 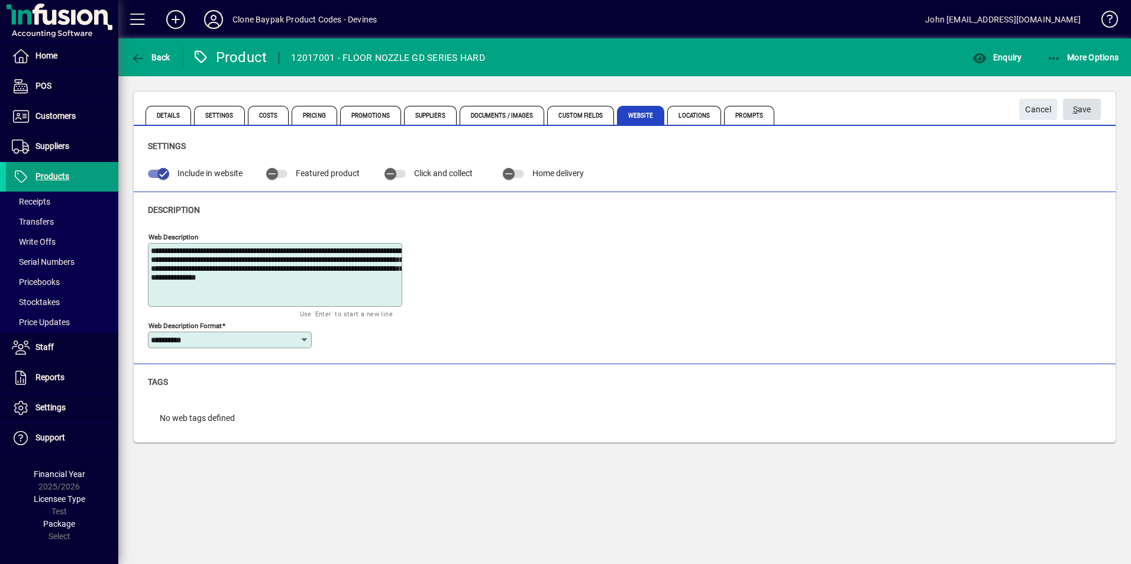 What do you see at coordinates (62, 322) in the screenshot?
I see `a: Price Updates` at bounding box center [62, 322].